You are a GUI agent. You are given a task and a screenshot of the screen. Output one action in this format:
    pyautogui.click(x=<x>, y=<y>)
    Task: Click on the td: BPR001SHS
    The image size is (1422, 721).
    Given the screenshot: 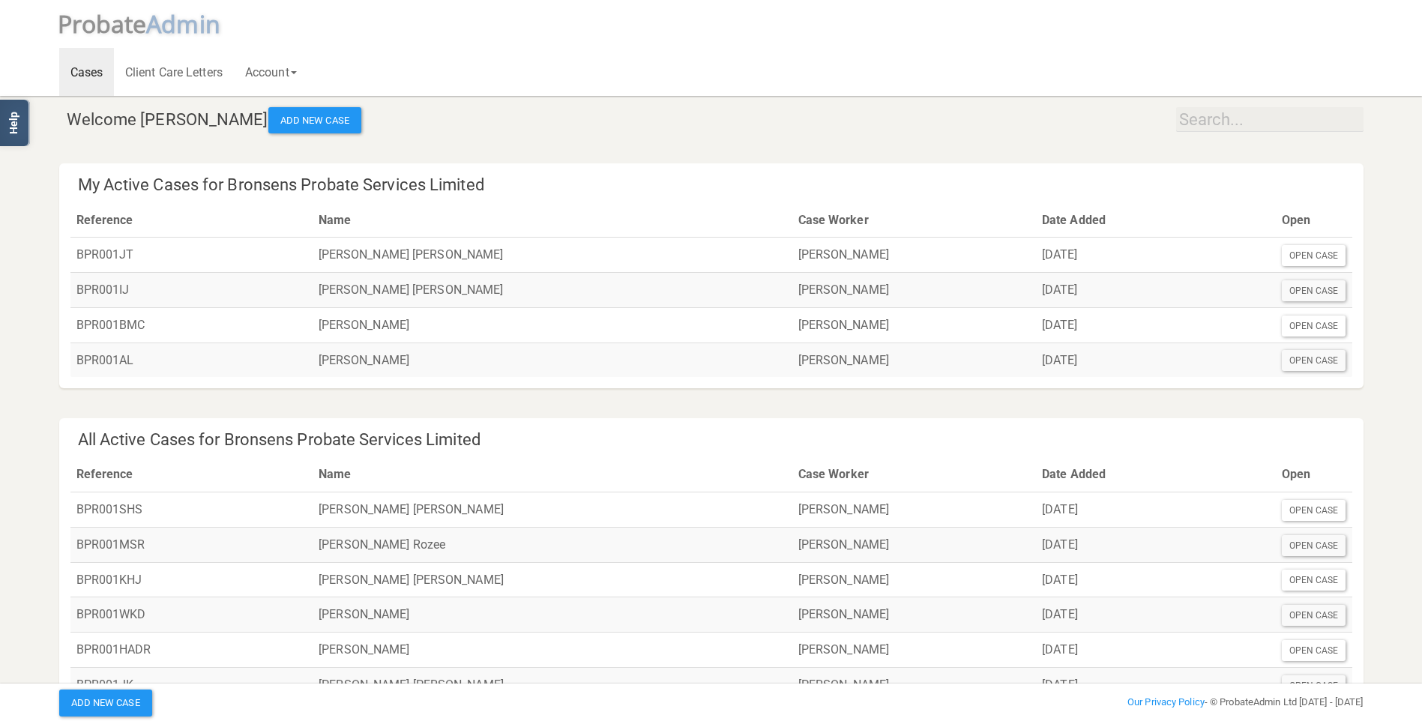 What is the action you would take?
    pyautogui.click(x=192, y=509)
    